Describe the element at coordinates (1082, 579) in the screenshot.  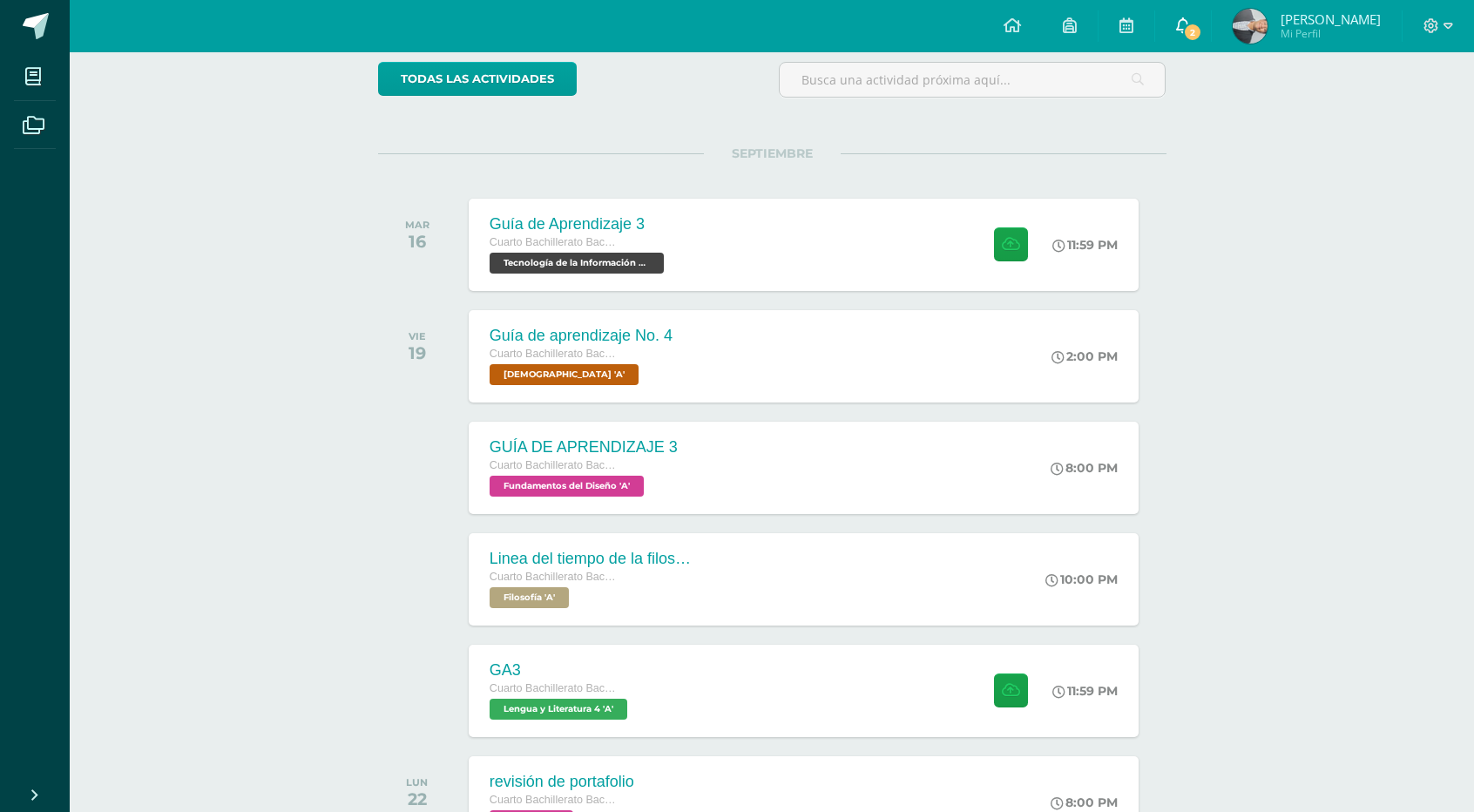
I see `div: 10:00 PM` at that location.